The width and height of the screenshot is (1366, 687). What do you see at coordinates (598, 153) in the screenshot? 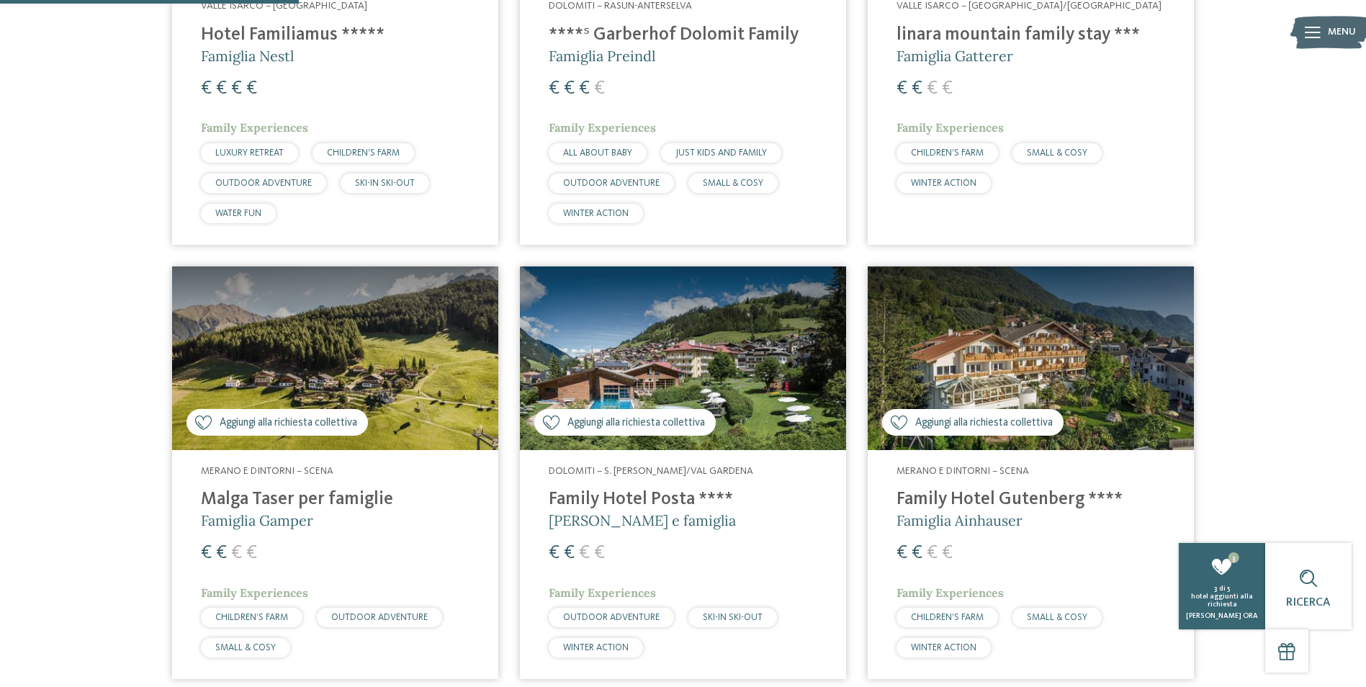
I see `span: ALL ABOUT BABY` at bounding box center [598, 153].